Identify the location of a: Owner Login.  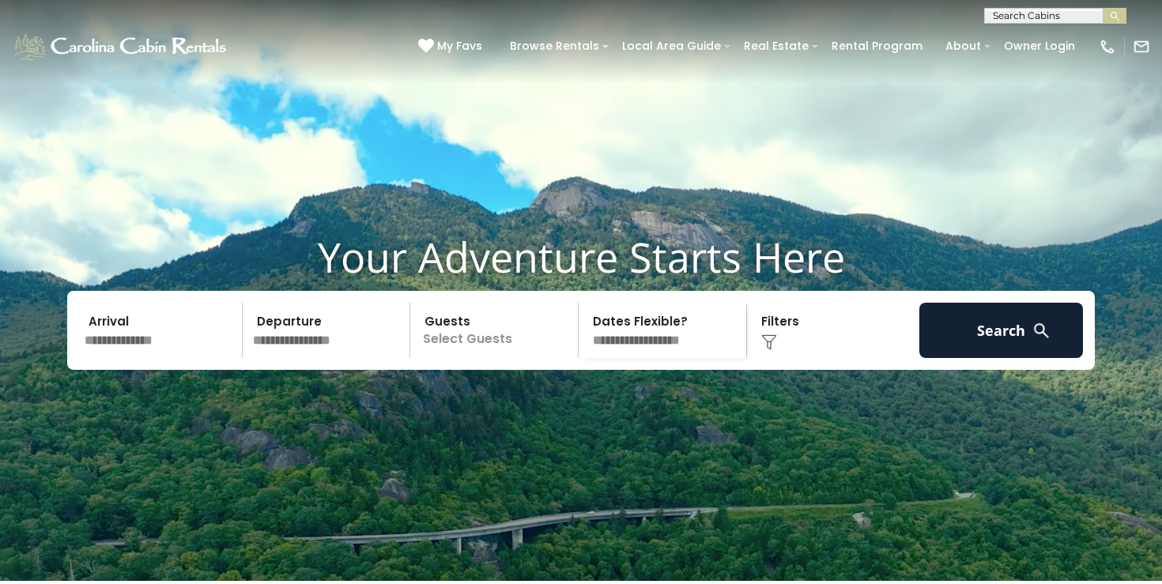
(1039, 46).